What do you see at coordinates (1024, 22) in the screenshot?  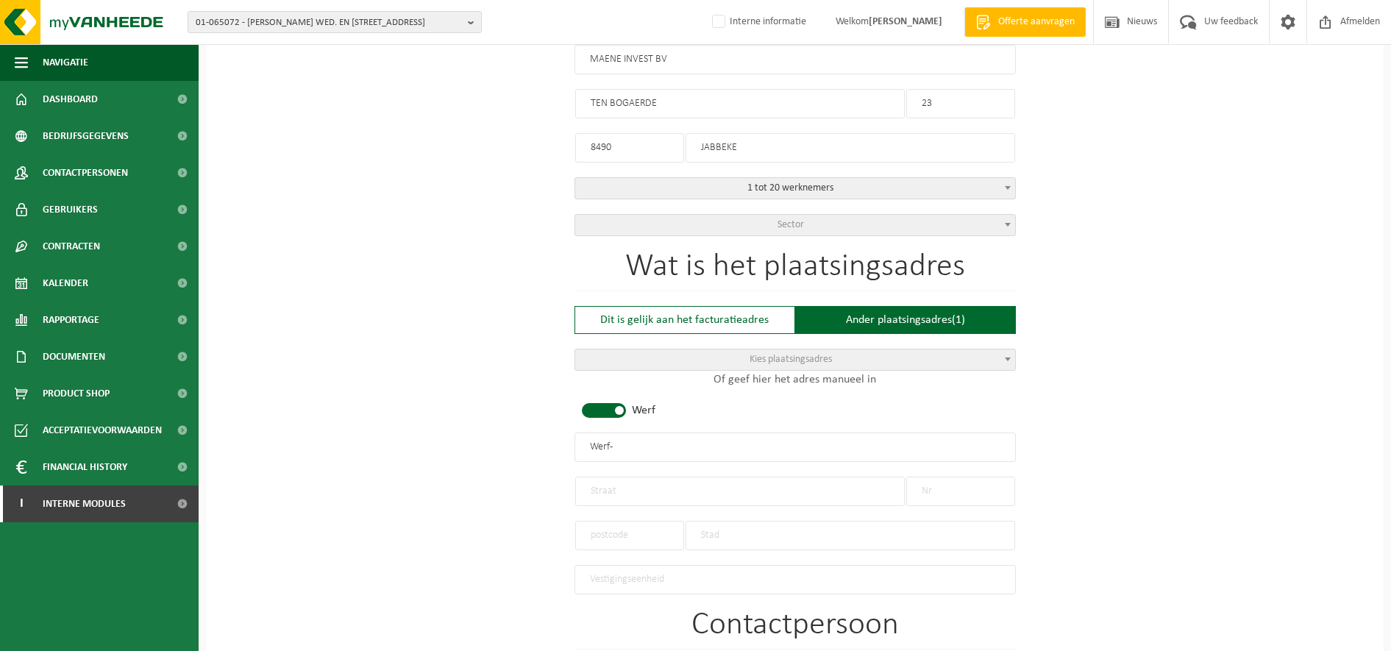 I see `a: Offerte aanvragen` at bounding box center [1024, 22].